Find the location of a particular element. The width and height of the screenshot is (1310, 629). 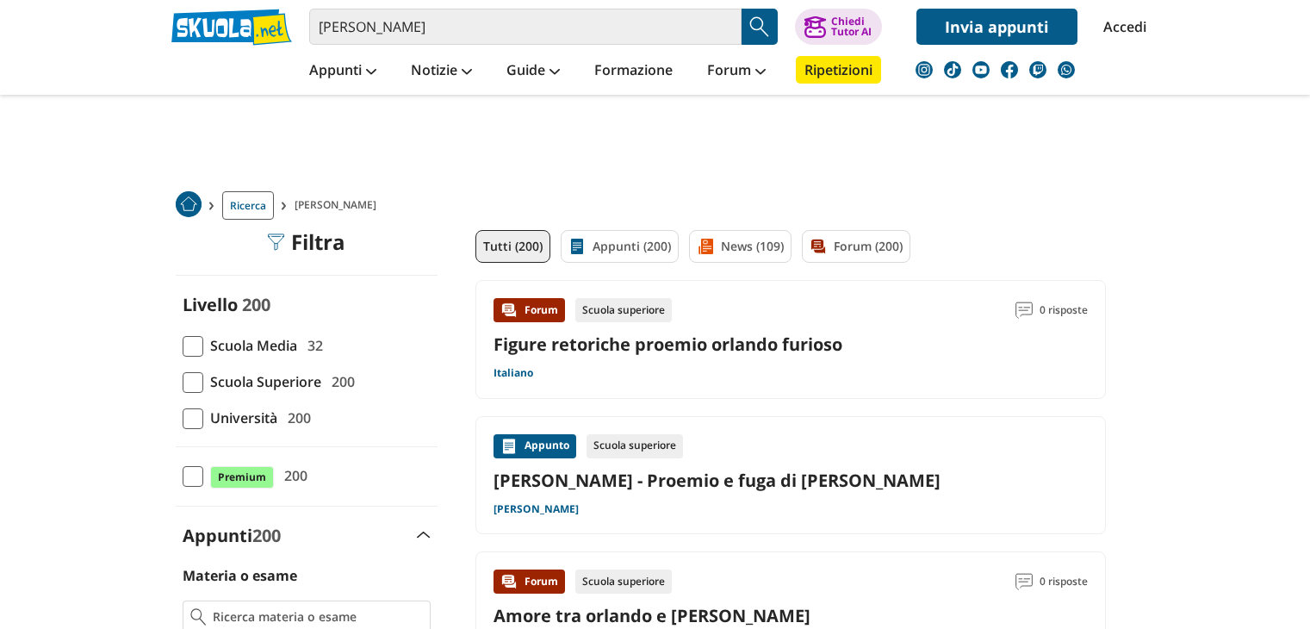

span: Università is located at coordinates (240, 418).